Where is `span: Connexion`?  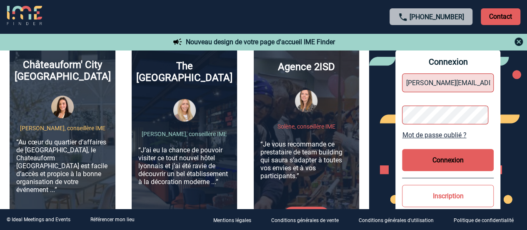 span: Connexion is located at coordinates (448, 62).